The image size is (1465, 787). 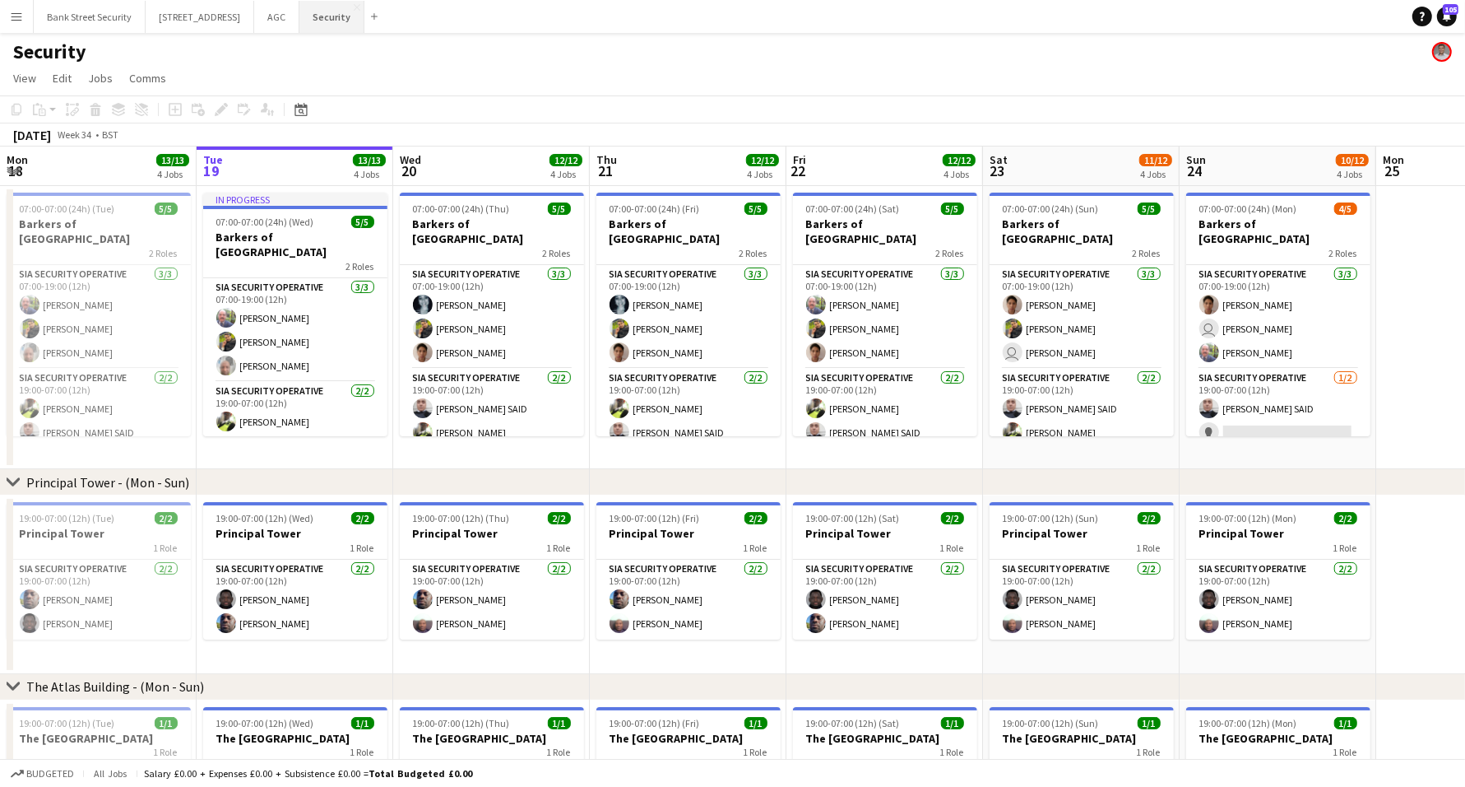 I want to click on button: Security, so click(x=332, y=16).